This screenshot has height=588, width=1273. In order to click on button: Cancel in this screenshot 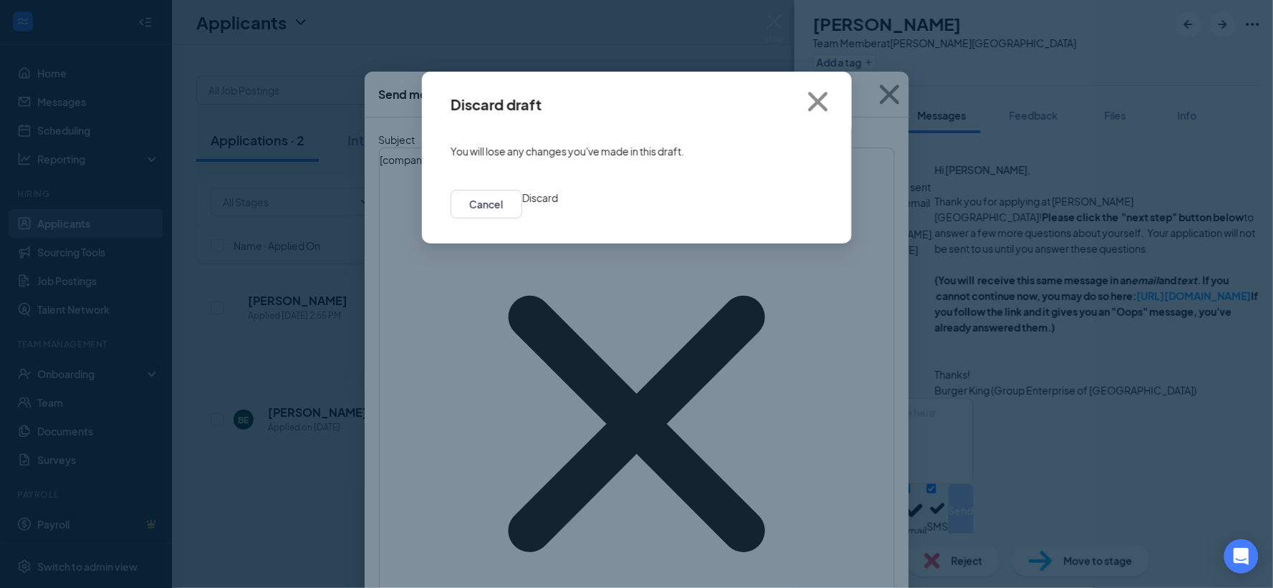, I will do `click(486, 204)`.